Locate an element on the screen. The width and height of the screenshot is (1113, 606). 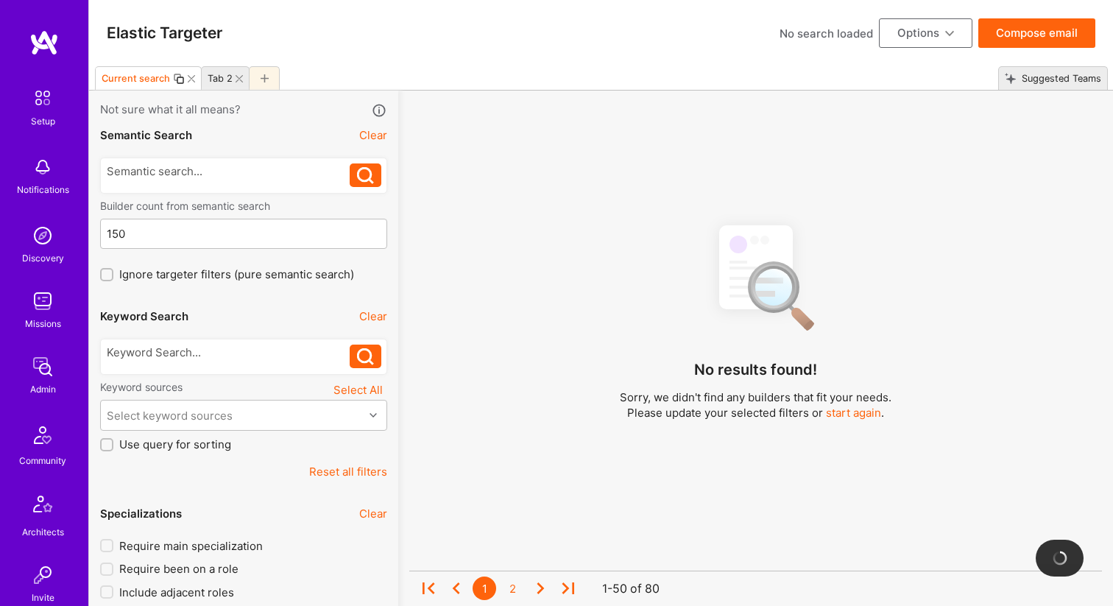
img: discovery is located at coordinates (43, 236).